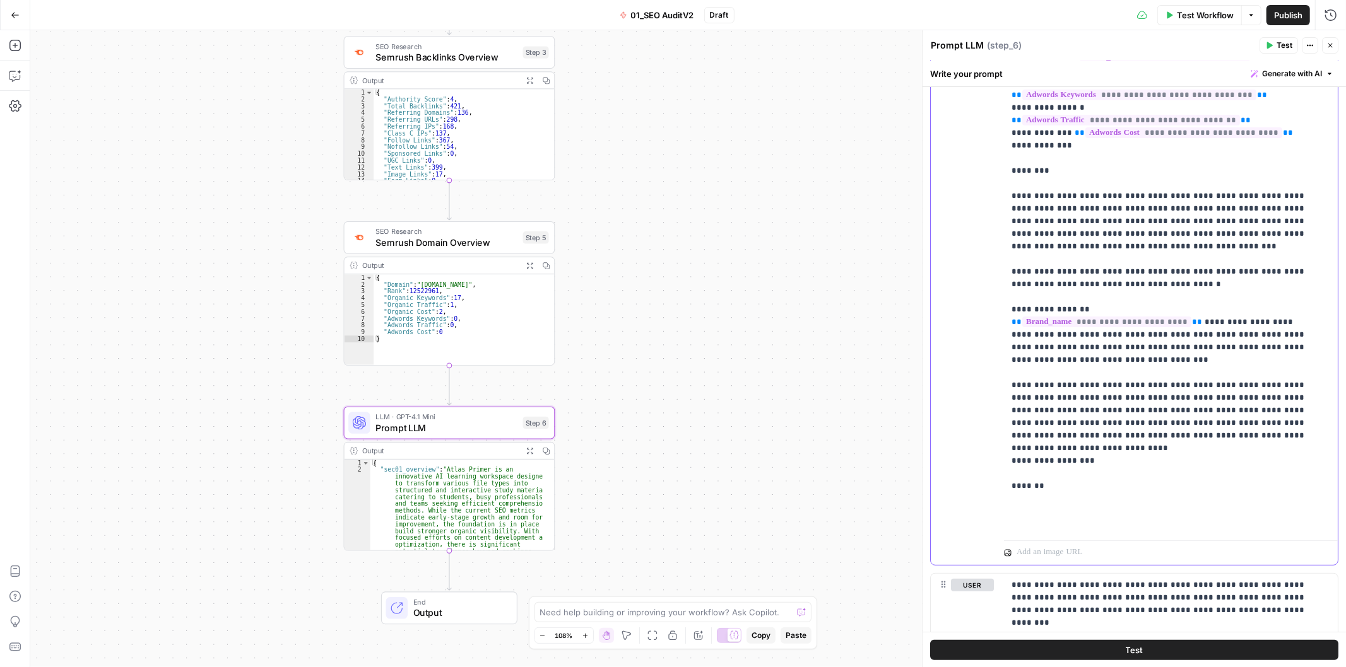 This screenshot has height=667, width=1346. Describe the element at coordinates (1205, 15) in the screenshot. I see `span: Test Workflow` at that location.